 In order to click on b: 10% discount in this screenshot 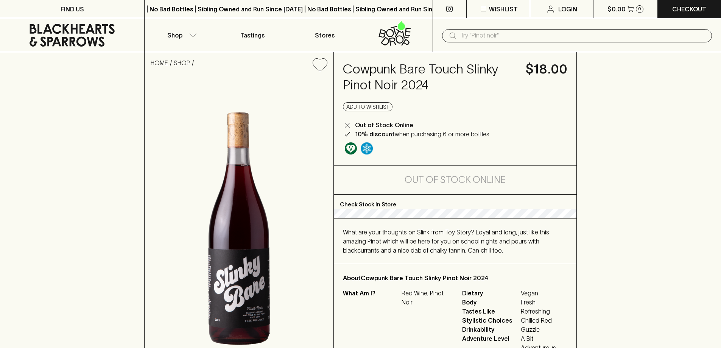, I will do `click(375, 134)`.